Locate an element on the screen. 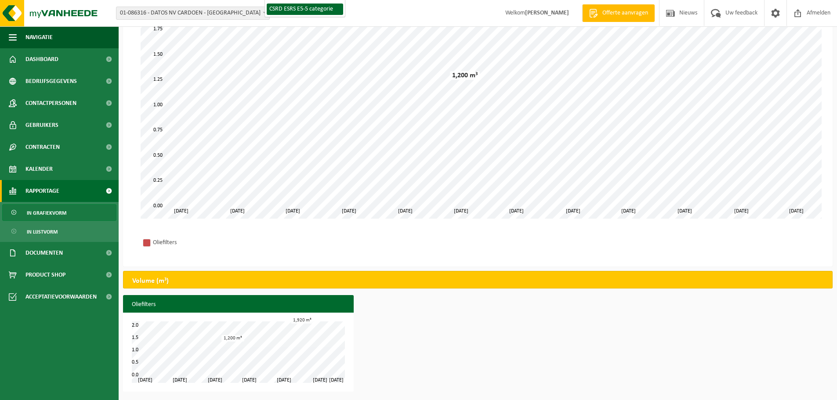 The height and width of the screenshot is (400, 837). span: Navigatie is located at coordinates (39, 37).